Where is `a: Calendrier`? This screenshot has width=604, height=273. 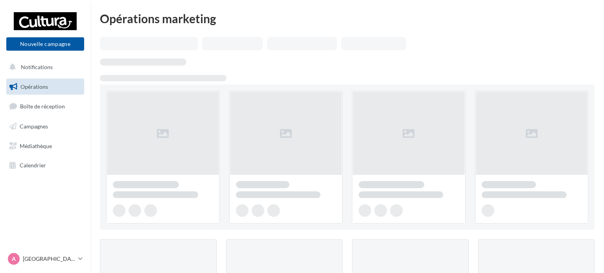
a: Calendrier is located at coordinates (45, 166).